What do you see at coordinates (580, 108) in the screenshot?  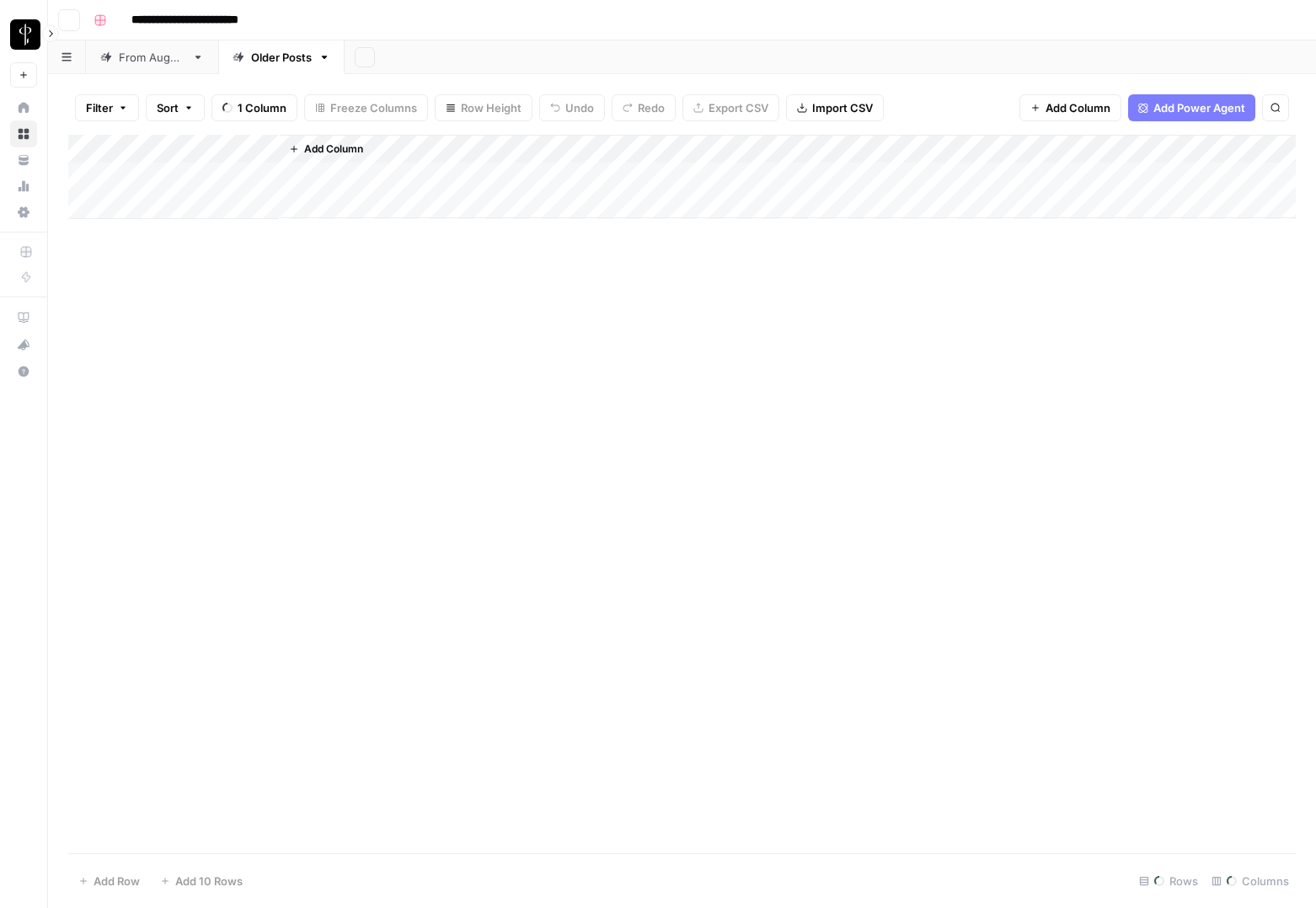 I see `span: Undo` at bounding box center [580, 108].